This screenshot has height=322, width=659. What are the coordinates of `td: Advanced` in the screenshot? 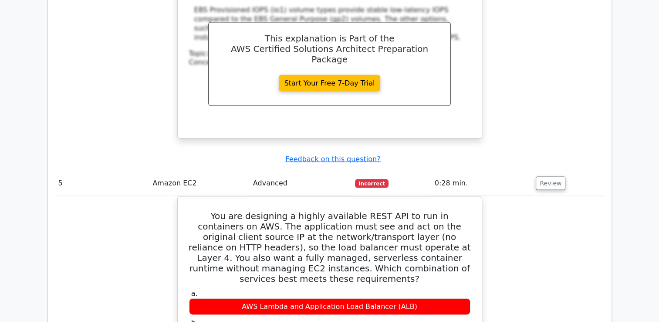 It's located at (301, 183).